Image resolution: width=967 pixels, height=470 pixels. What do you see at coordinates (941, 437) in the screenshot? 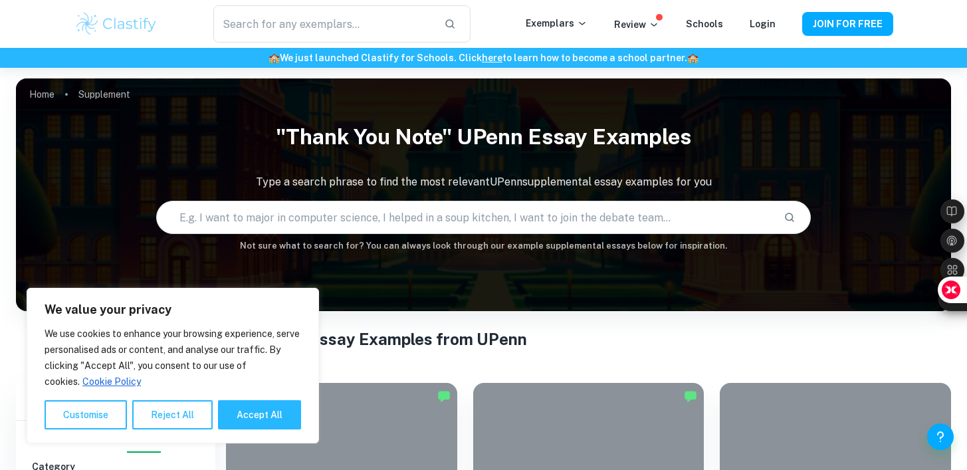
I see `button: Help and Feedback` at bounding box center [941, 437].